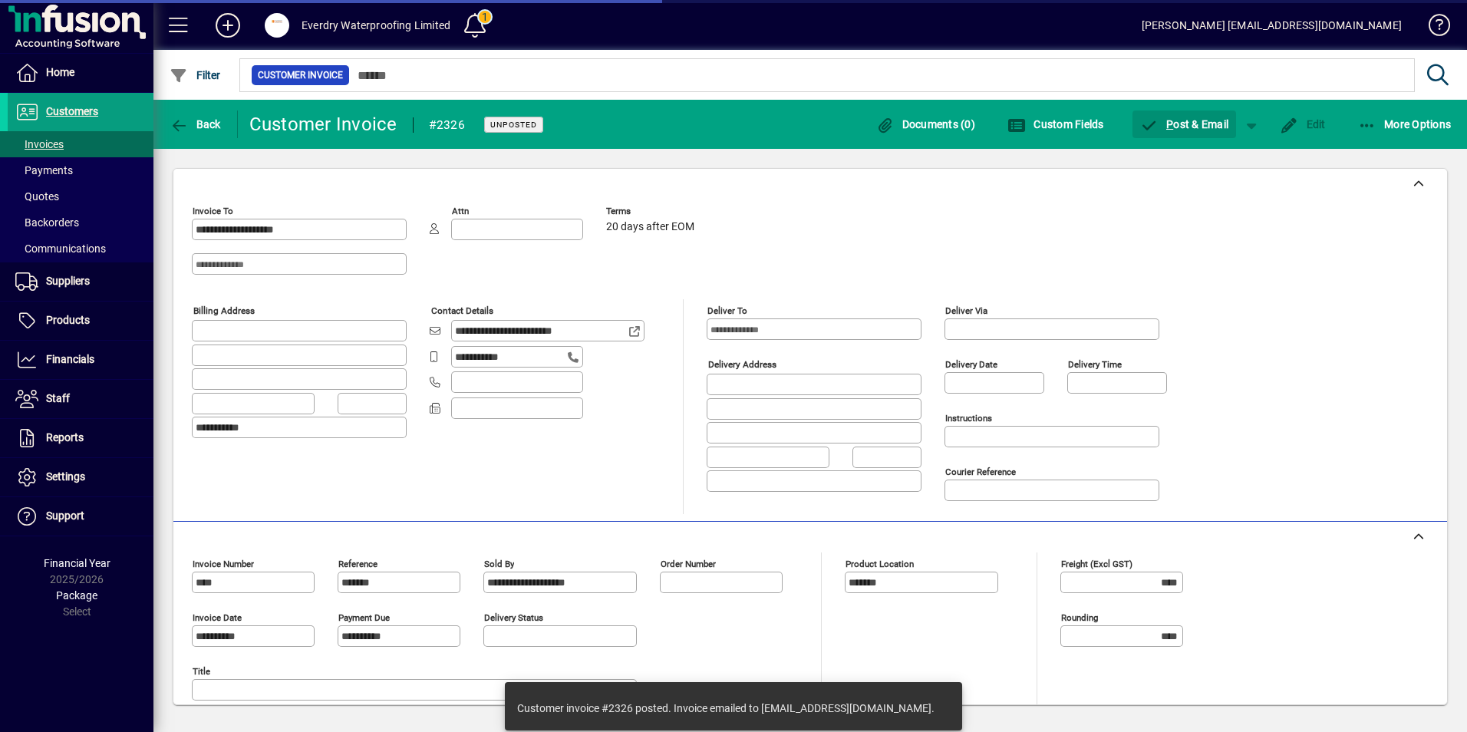 Image resolution: width=1467 pixels, height=732 pixels. I want to click on a: Backorders, so click(81, 222).